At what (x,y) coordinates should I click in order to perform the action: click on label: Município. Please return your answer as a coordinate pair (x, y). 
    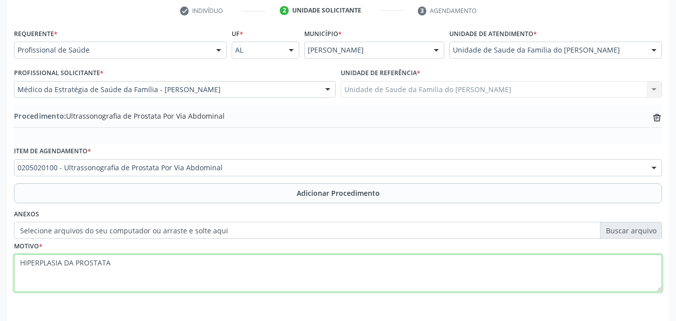
    Looking at the image, I should click on (323, 34).